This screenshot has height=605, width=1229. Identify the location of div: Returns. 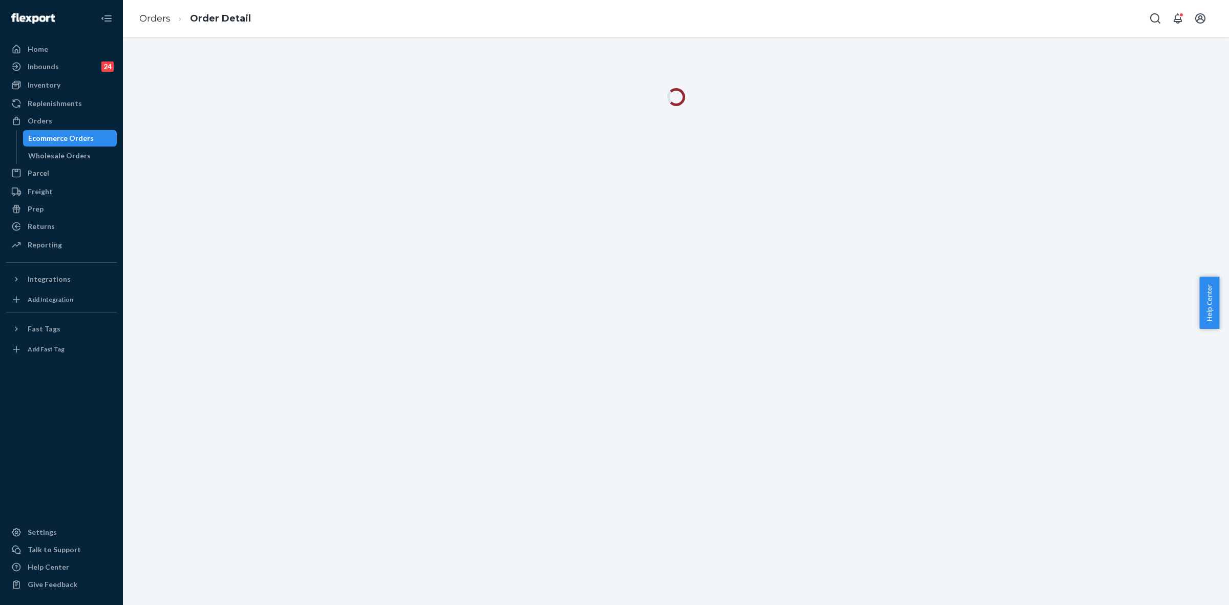
(41, 226).